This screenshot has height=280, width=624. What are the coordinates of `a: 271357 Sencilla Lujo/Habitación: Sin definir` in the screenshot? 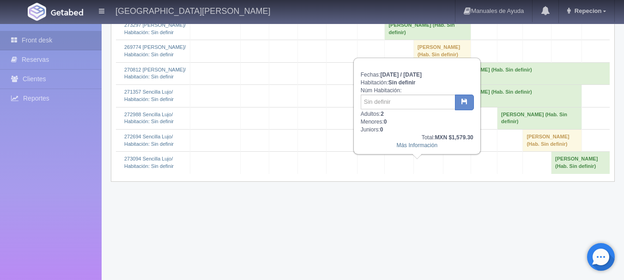 It's located at (149, 96).